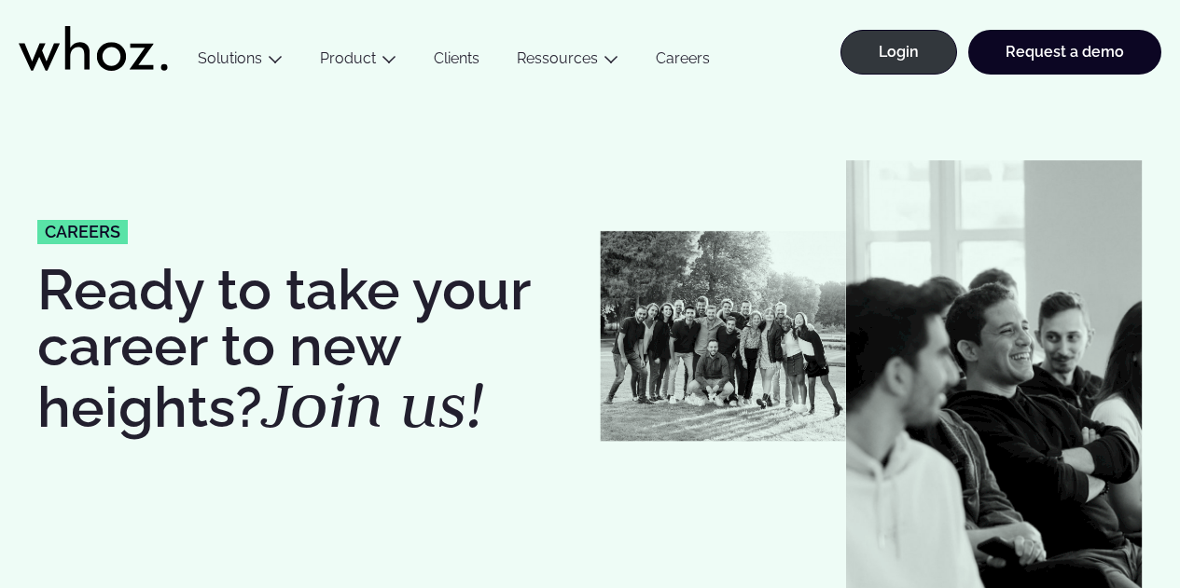 This screenshot has height=588, width=1180. I want to click on a: Login, so click(898, 52).